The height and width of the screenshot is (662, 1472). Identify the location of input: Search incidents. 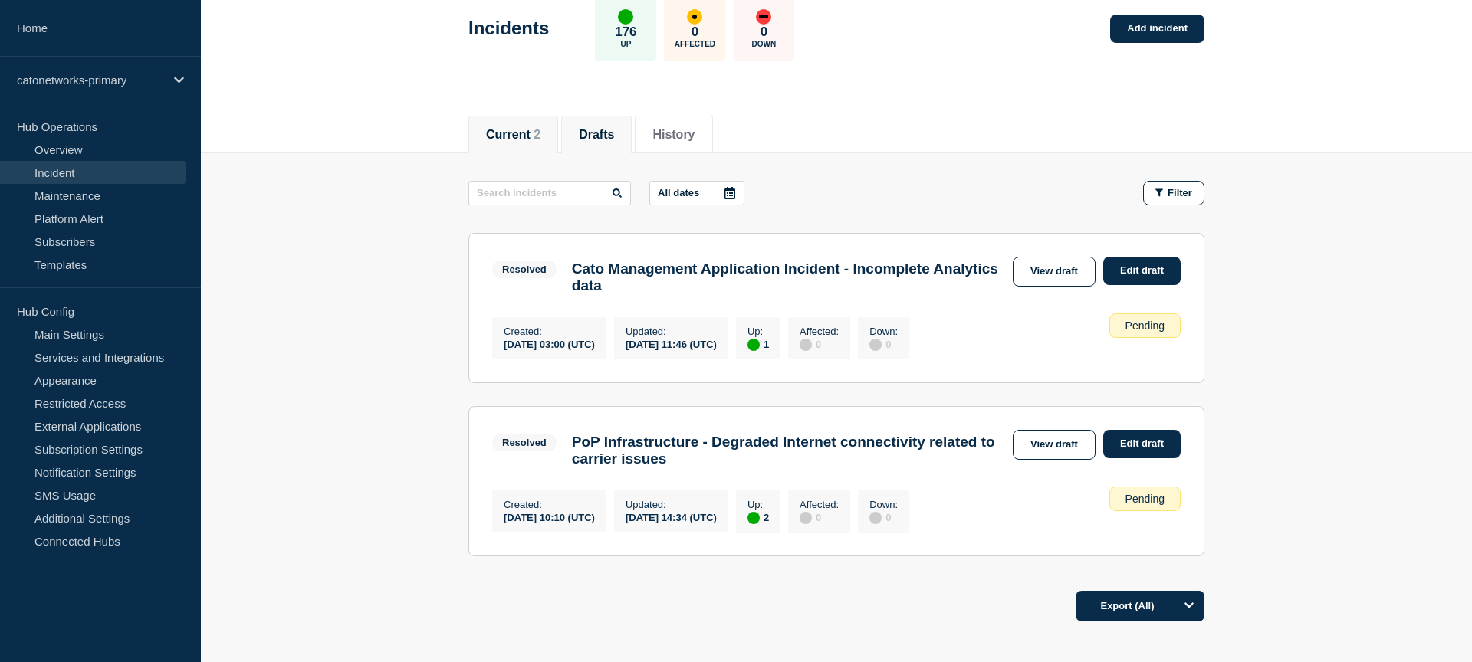
(550, 193).